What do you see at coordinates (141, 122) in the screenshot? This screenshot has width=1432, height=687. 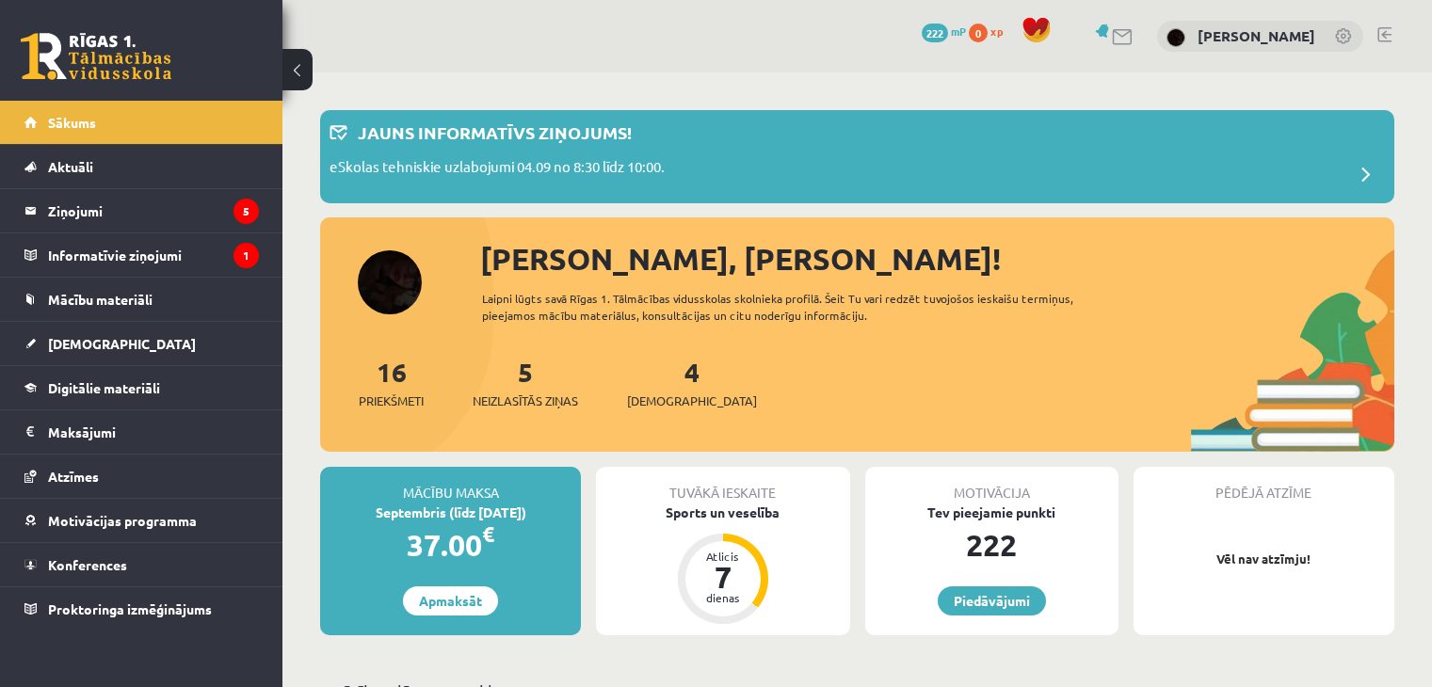 I see `a: Sākums` at bounding box center [141, 122].